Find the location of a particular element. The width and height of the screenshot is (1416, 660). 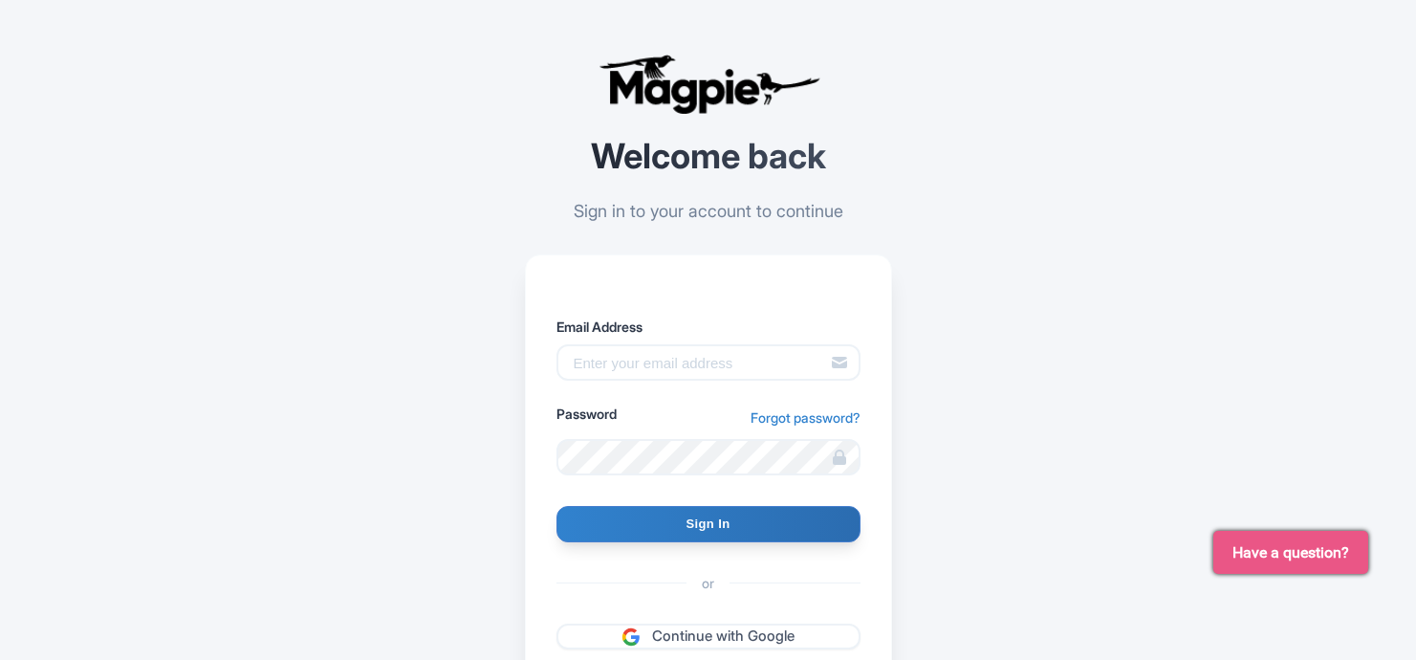

label: Email Address is located at coordinates (708, 326).